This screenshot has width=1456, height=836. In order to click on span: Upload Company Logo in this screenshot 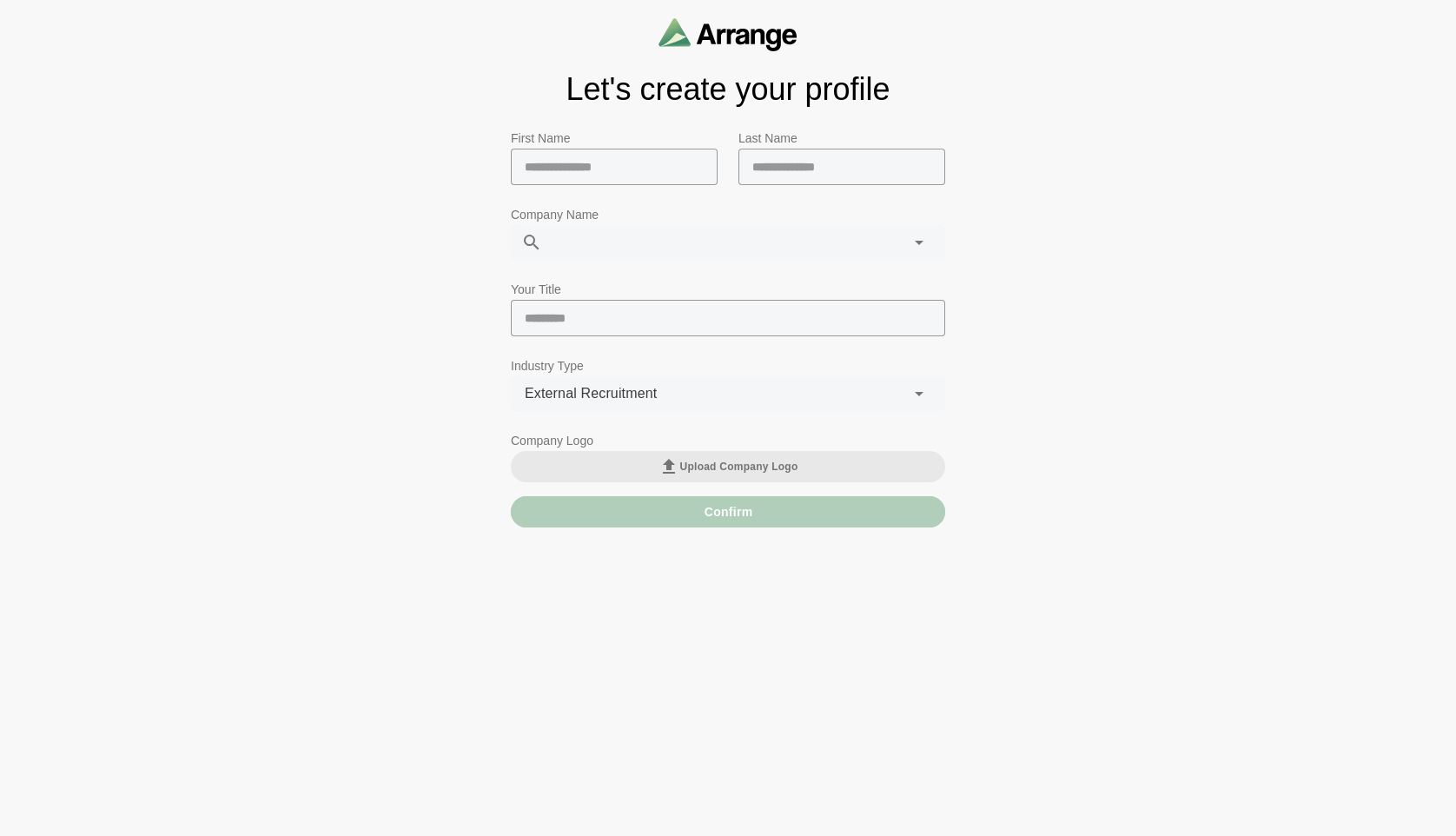, I will do `click(728, 467)`.